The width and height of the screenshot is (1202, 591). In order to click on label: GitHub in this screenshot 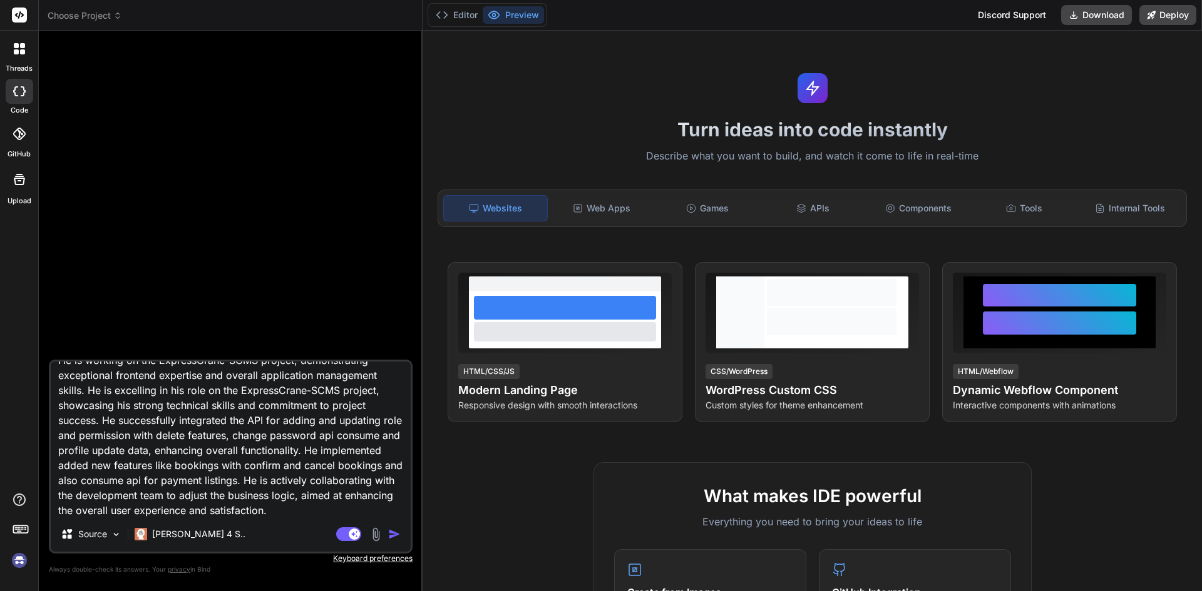, I will do `click(19, 154)`.